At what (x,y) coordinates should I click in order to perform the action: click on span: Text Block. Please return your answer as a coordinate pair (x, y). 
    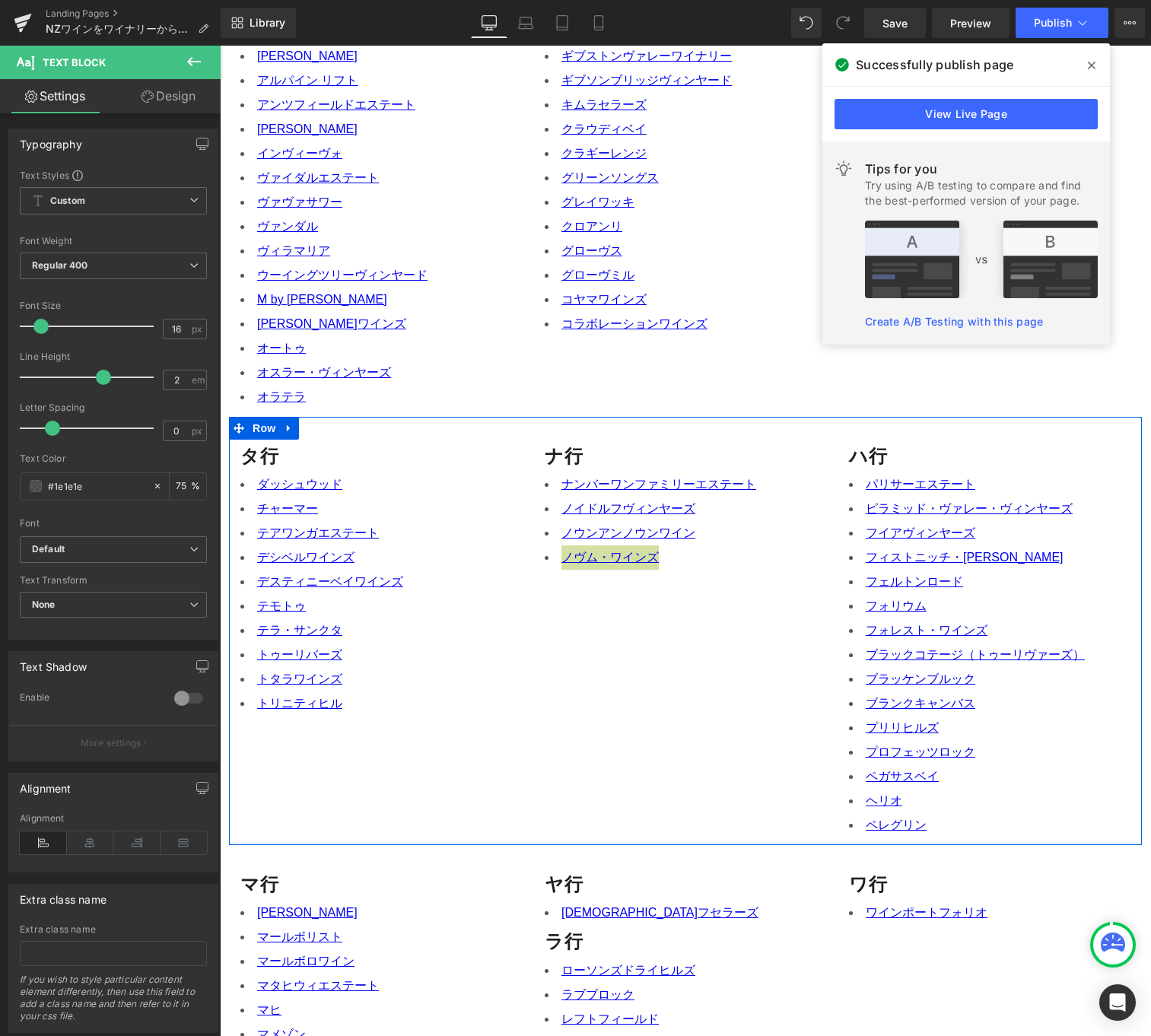
    Looking at the image, I should click on (74, 63).